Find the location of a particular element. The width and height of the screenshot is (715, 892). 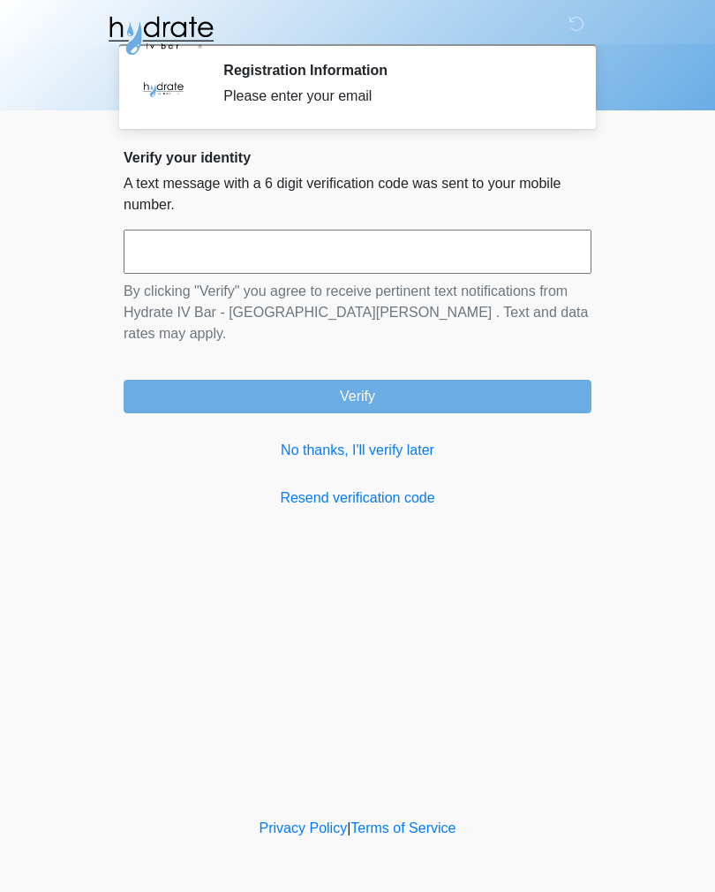

p: By clicking "Verify" you agree to receive pertinent text notifications from Hydrate IV Bar - [GEO... is located at coordinates (358, 313).